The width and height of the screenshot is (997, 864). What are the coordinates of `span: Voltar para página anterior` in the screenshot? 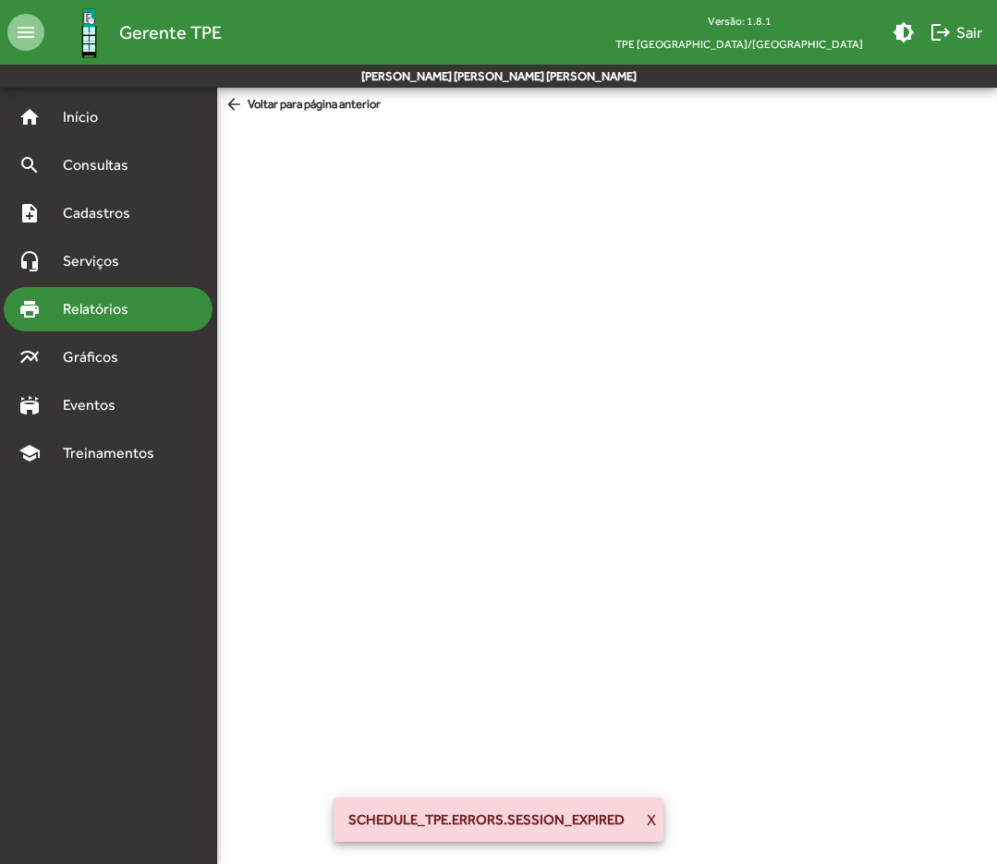 It's located at (302, 105).